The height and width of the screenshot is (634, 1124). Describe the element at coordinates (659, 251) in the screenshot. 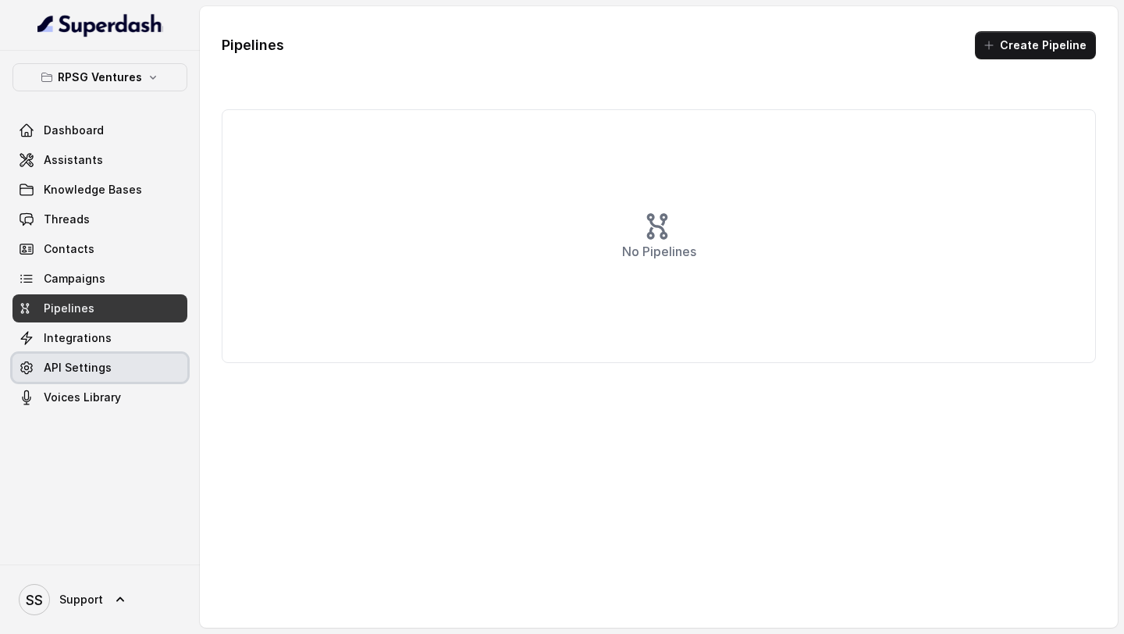

I see `p: No Pipelines` at that location.